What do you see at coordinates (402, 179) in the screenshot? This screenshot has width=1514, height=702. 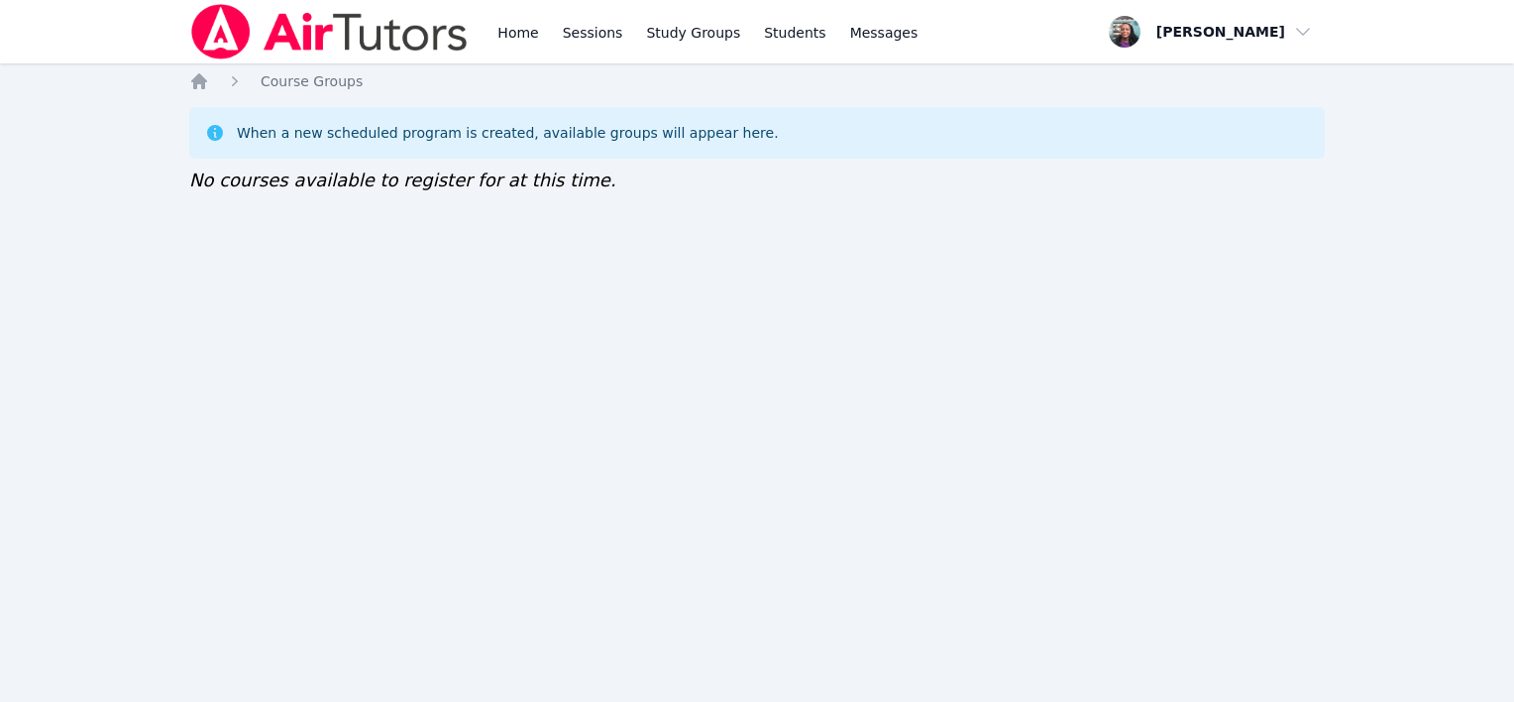 I see `span: No courses available to register for at this time.` at bounding box center [402, 179].